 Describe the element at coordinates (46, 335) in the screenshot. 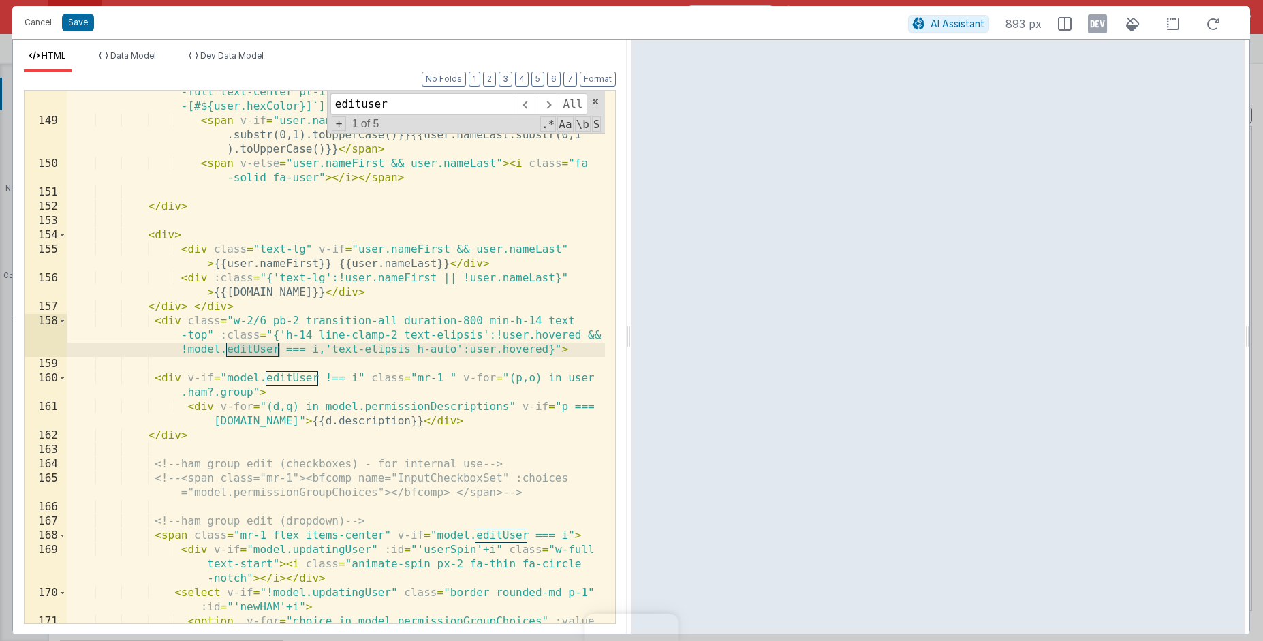

I see `div: 158` at that location.